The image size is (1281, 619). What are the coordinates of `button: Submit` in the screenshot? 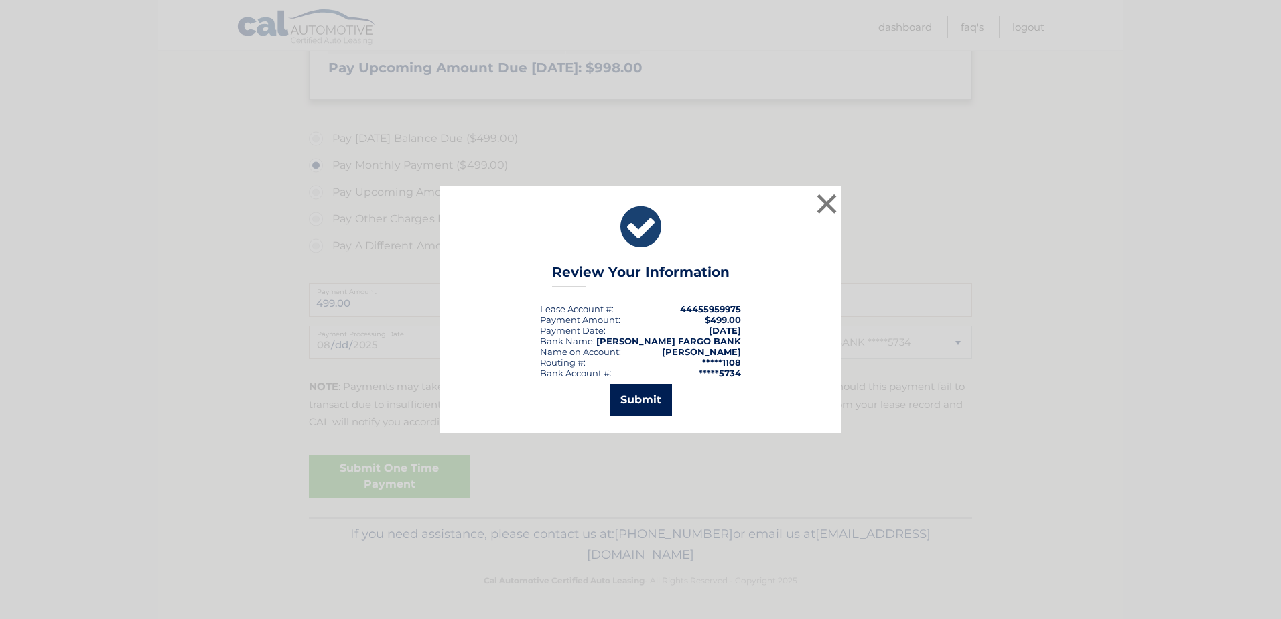 It's located at (641, 400).